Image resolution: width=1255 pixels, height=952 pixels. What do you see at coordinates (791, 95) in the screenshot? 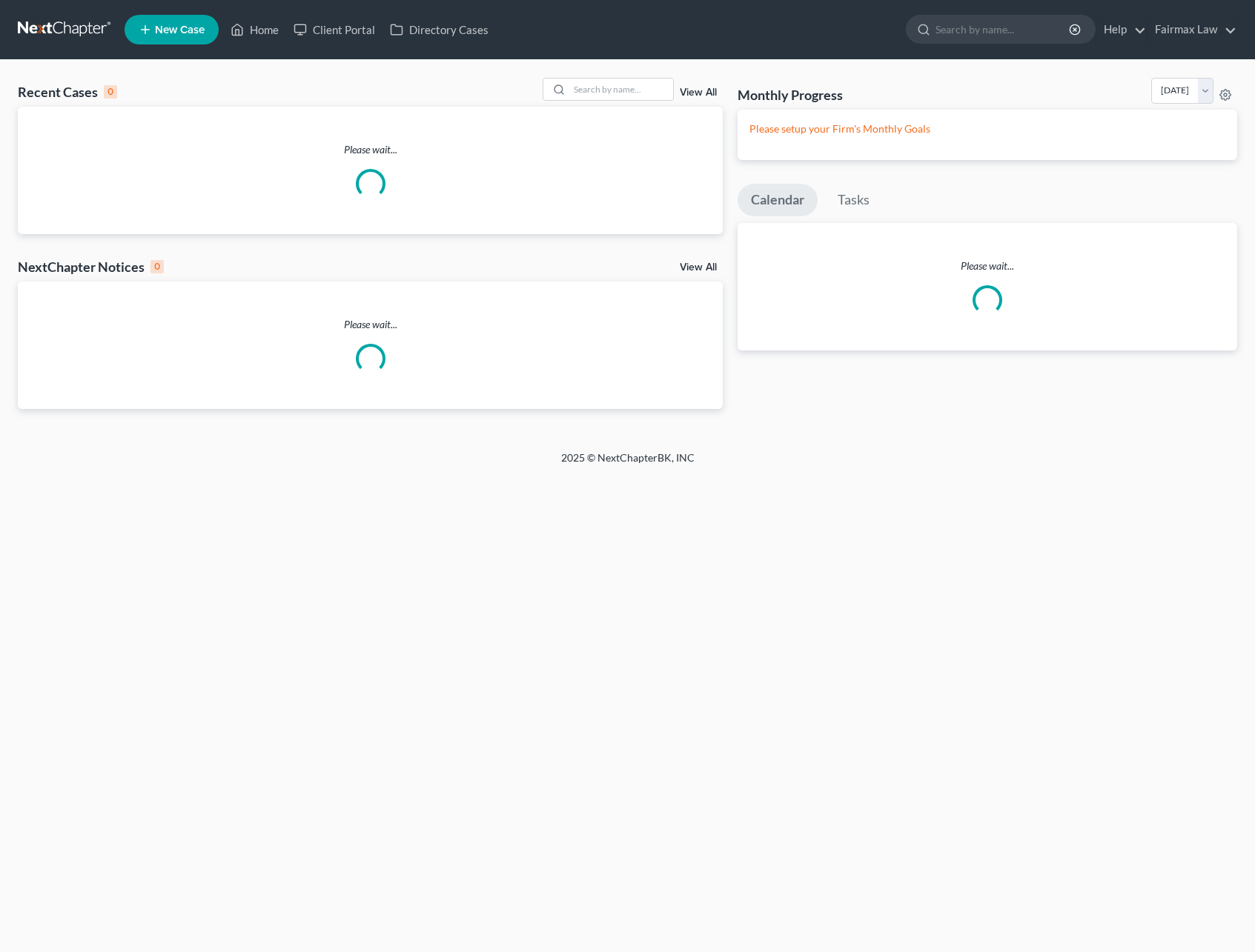
I see `h3: Monthly Progress` at bounding box center [791, 95].